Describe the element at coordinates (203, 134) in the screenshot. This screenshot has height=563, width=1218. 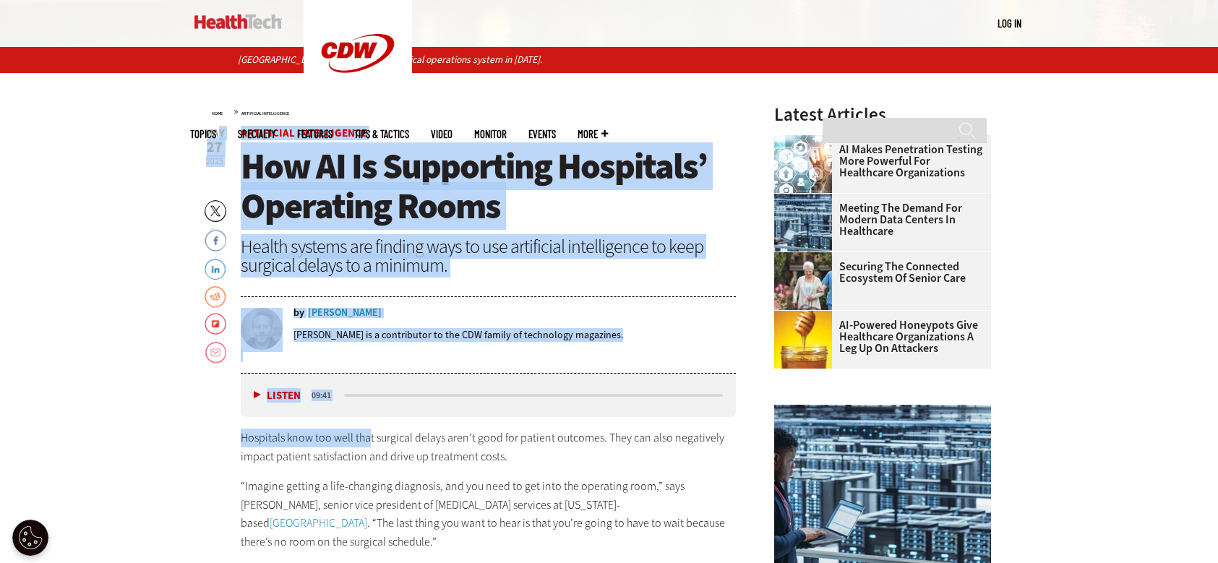
I see `span: Topics` at that location.